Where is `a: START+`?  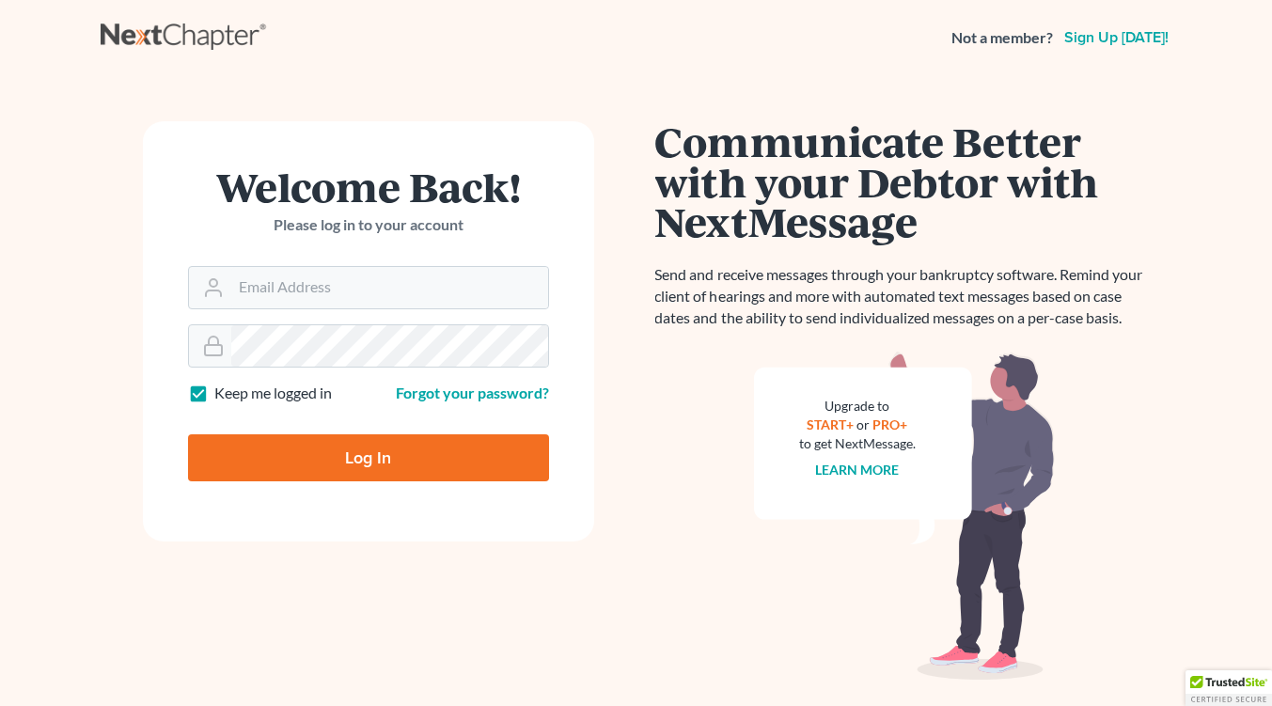 a: START+ is located at coordinates (830, 424).